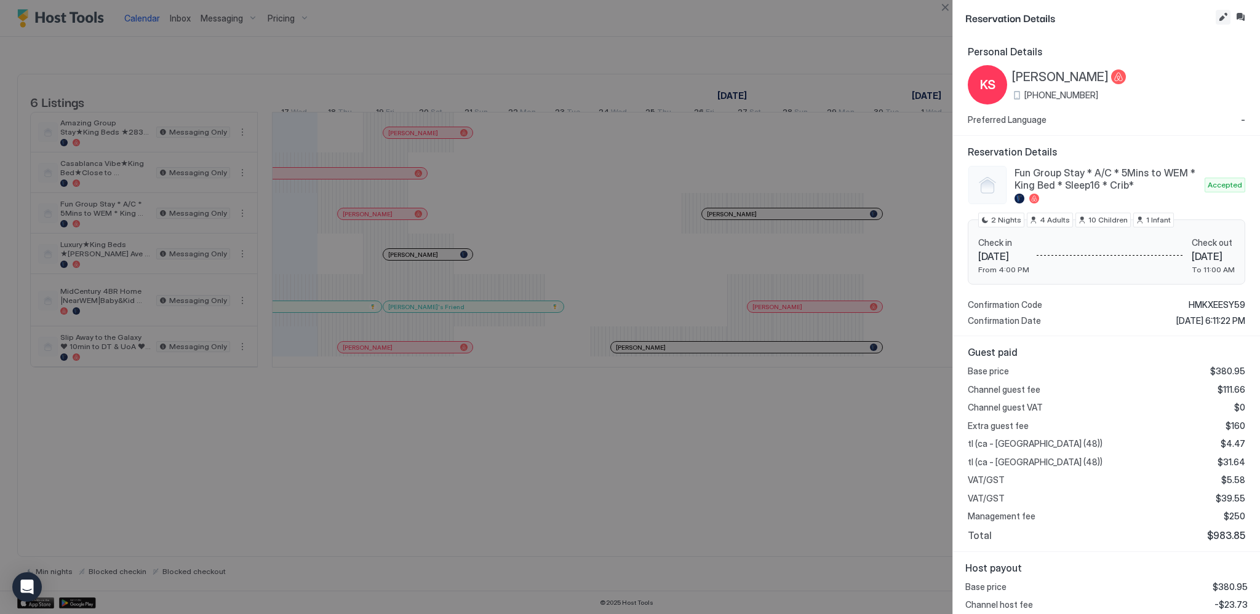  Describe the element at coordinates (999, 605) in the screenshot. I see `span: Channel host fee` at that location.